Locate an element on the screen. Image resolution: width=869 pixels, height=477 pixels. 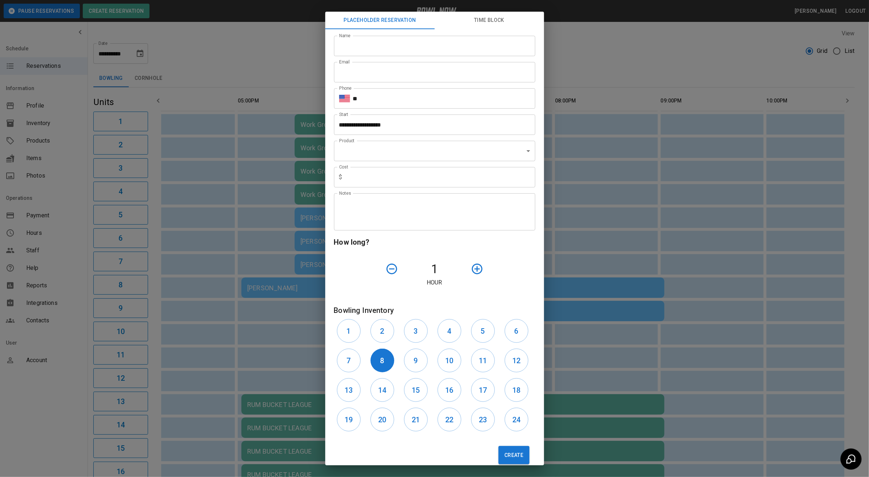
h6: 10 is located at coordinates (449, 361).